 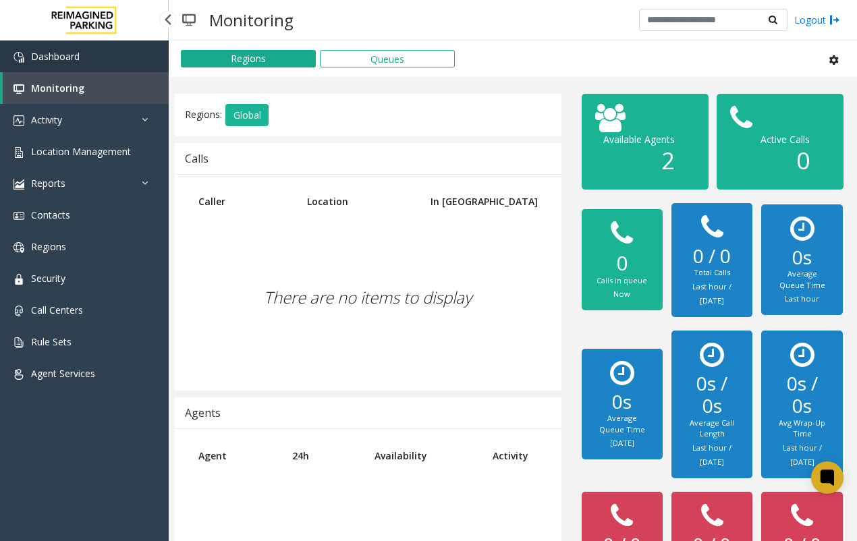 What do you see at coordinates (803, 160) in the screenshot?
I see `span: 0` at bounding box center [803, 160].